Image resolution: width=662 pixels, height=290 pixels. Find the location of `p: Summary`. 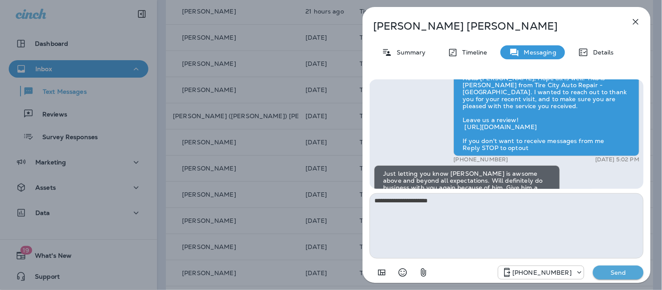

p: Summary is located at coordinates (409, 52).